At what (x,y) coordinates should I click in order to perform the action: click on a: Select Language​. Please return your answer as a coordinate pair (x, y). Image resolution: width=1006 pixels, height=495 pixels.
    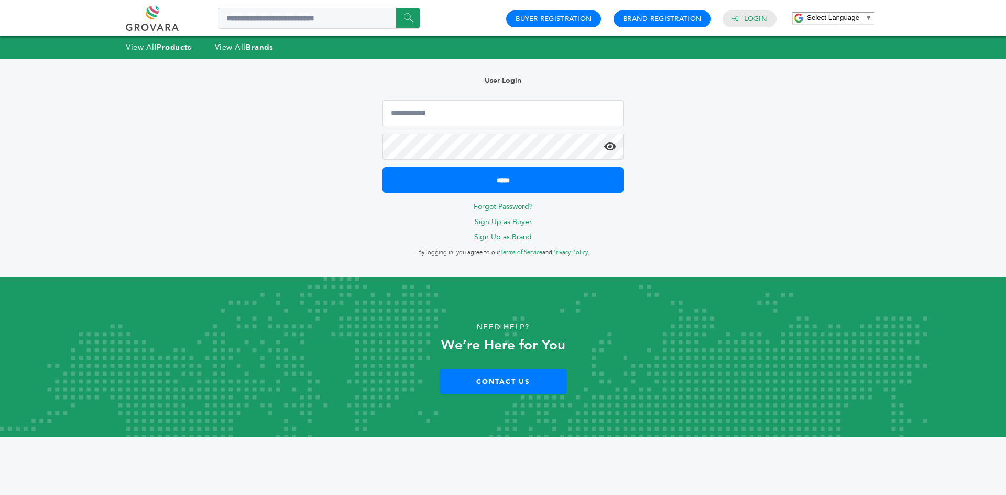
    Looking at the image, I should click on (839, 17).